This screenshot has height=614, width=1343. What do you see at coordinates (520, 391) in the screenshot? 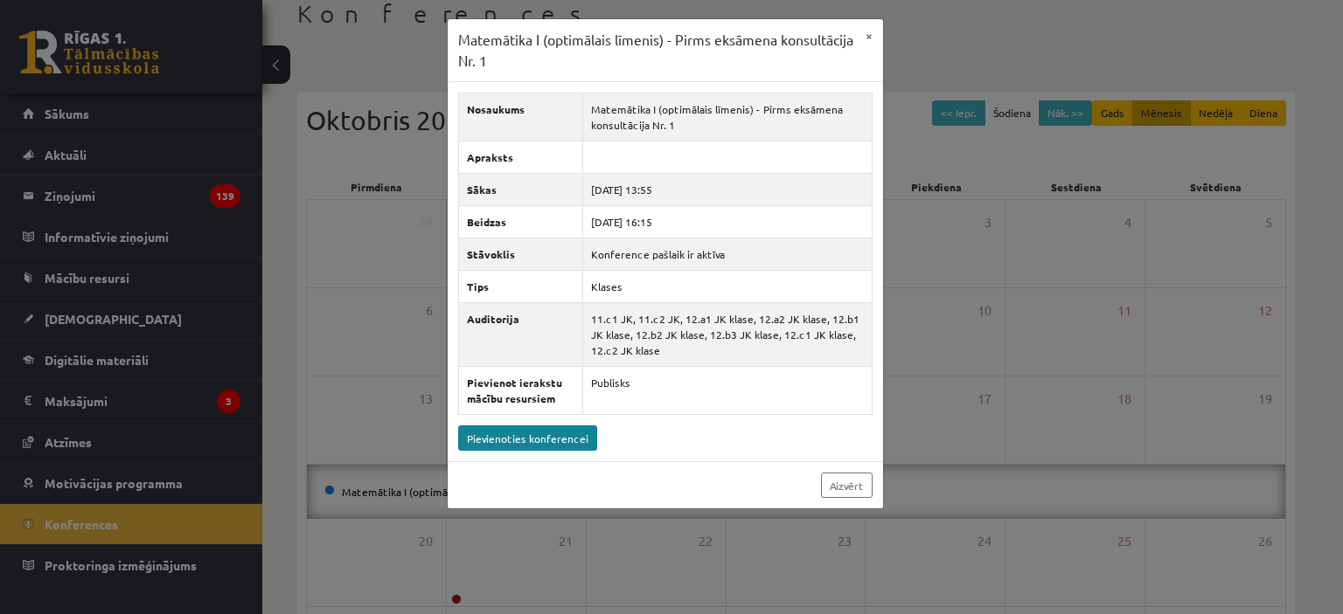
I see `th: Pievienot ierakstu mācību resursiem` at bounding box center [520, 391].